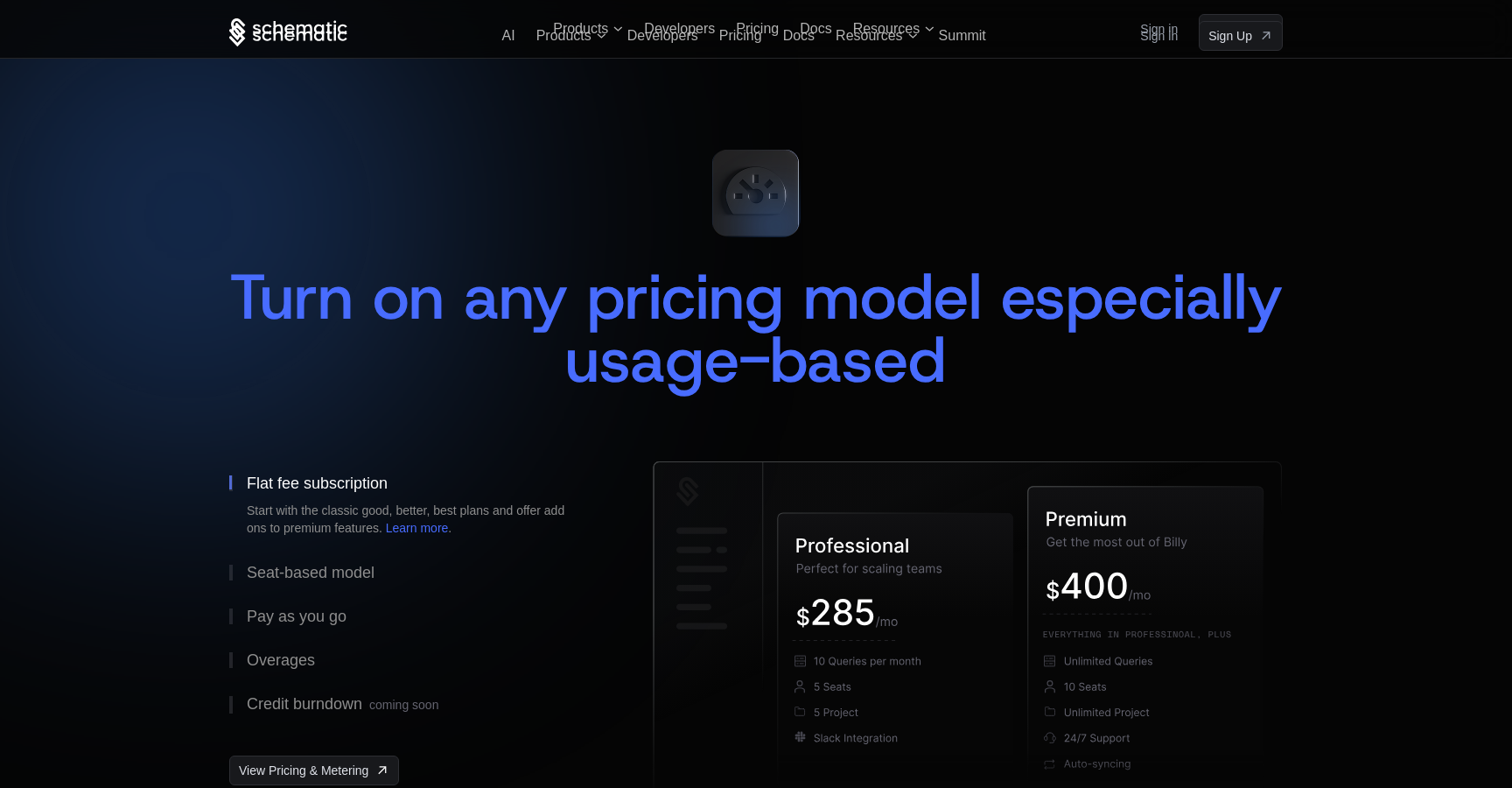 Image resolution: width=1512 pixels, height=788 pixels. Describe the element at coordinates (413, 506) in the screenshot. I see `button: Flat fee subscriptionStart with the classic good, better, best plans and offer add ons to premium...` at that location.